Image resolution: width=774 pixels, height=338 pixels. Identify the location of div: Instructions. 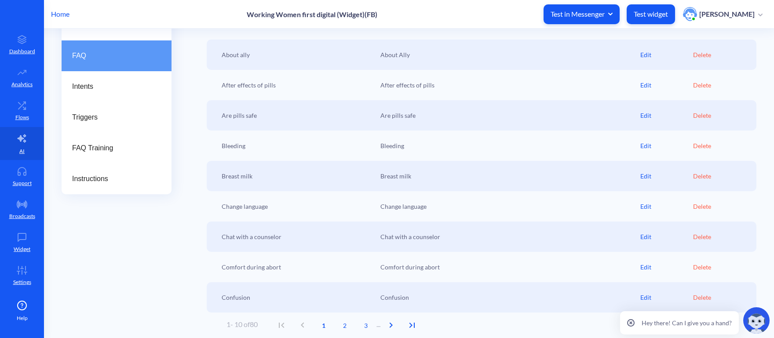
(117, 179).